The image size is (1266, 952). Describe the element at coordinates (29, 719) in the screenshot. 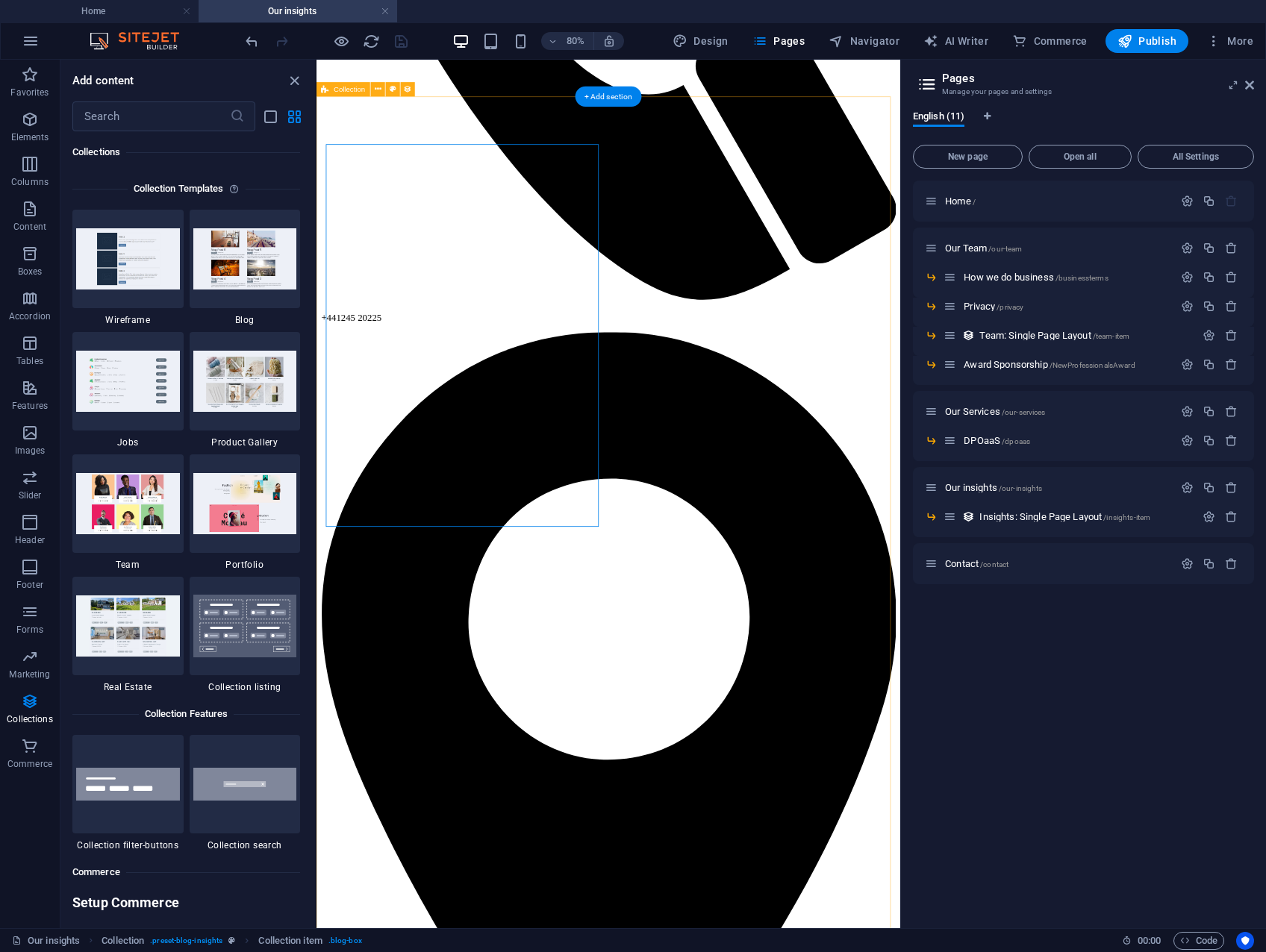

I see `p: Collections` at that location.